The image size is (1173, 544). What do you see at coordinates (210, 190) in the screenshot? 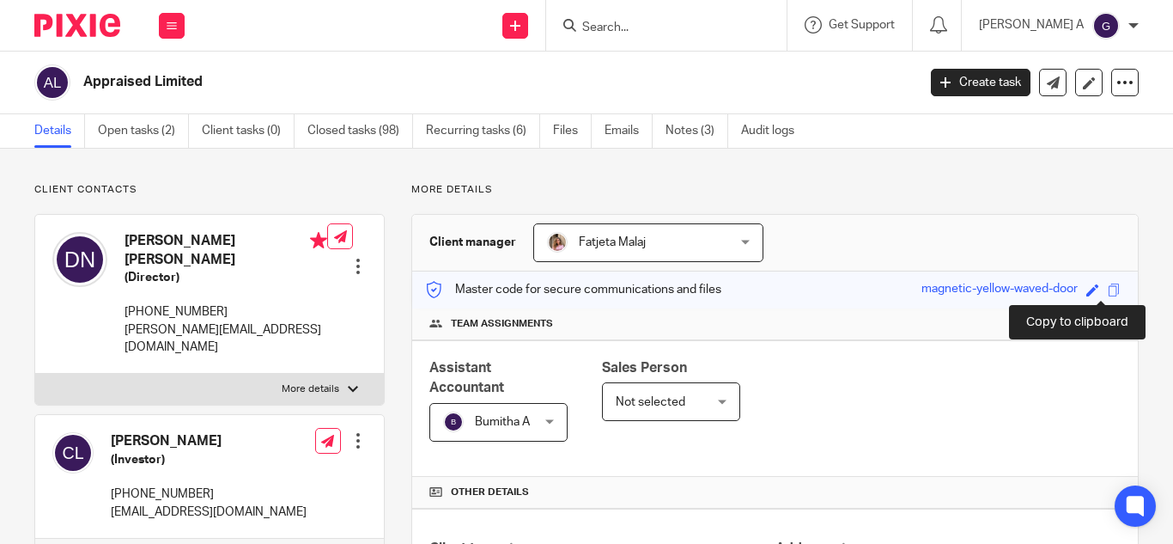
I see `p: Client contacts` at bounding box center [210, 190].